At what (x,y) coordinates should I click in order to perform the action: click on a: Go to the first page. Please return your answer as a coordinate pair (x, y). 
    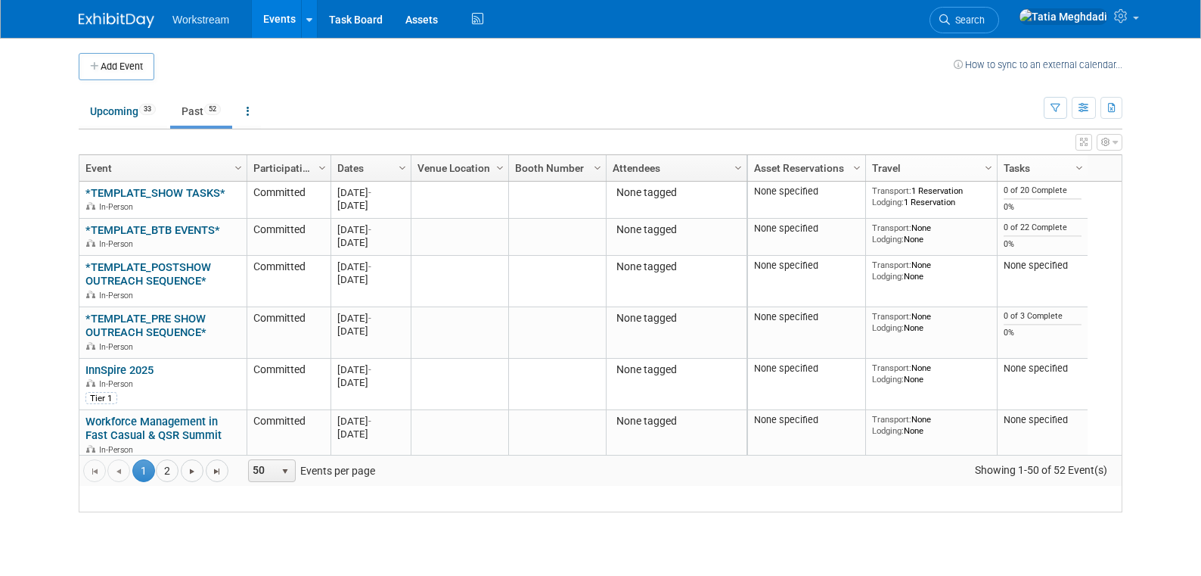
    Looking at the image, I should click on (95, 470).